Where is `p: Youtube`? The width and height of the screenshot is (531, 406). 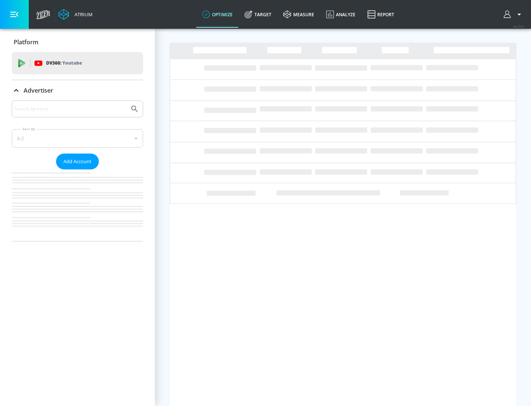
p: Youtube is located at coordinates (72, 63).